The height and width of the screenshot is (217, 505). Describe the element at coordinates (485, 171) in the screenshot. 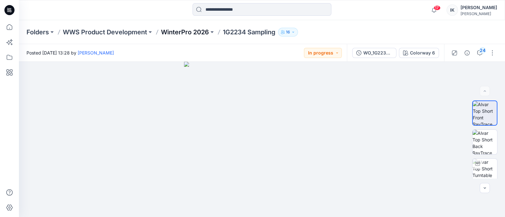

I see `img: Alvar Top Short Turntable RayTrace` at that location.